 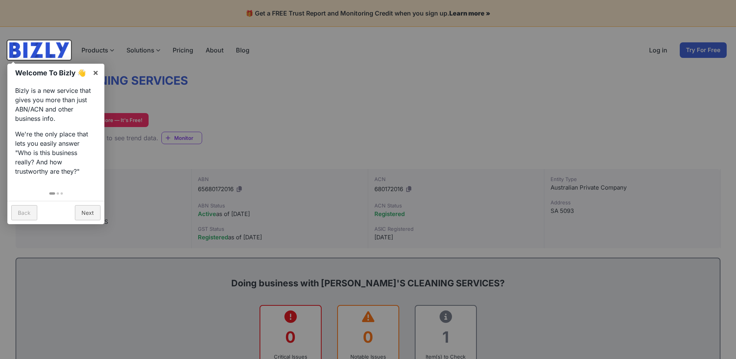 What do you see at coordinates (56, 152) in the screenshot?
I see `p: We're the only place that lets you easily answer "Who is this business really? And how trustworth...` at bounding box center [56, 152].